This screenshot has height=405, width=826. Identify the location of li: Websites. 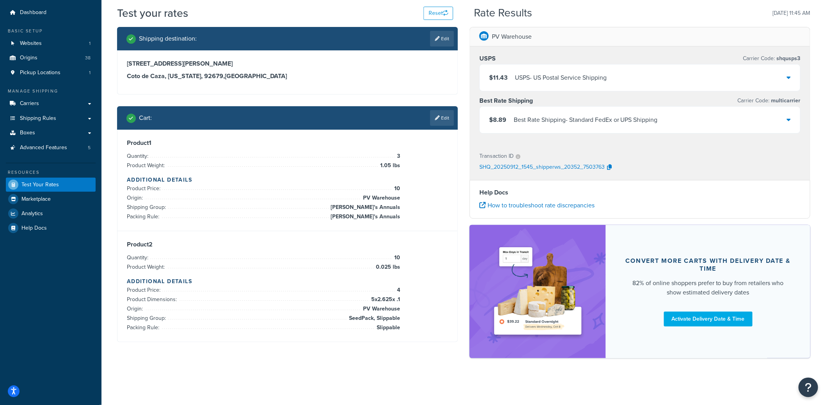
(51, 43).